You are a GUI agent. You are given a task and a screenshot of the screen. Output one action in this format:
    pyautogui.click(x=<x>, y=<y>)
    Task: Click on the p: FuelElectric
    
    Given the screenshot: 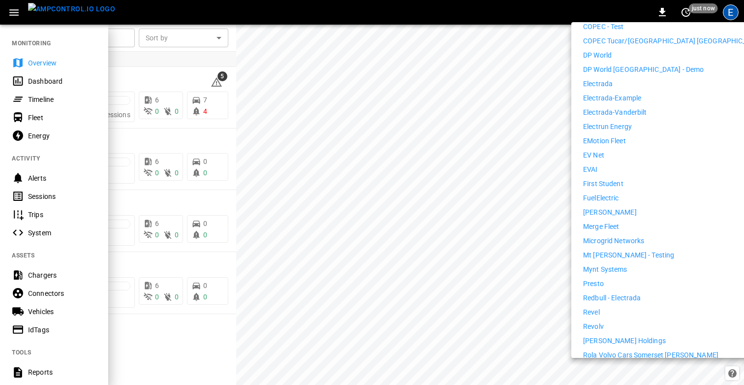 What is the action you would take?
    pyautogui.click(x=601, y=198)
    